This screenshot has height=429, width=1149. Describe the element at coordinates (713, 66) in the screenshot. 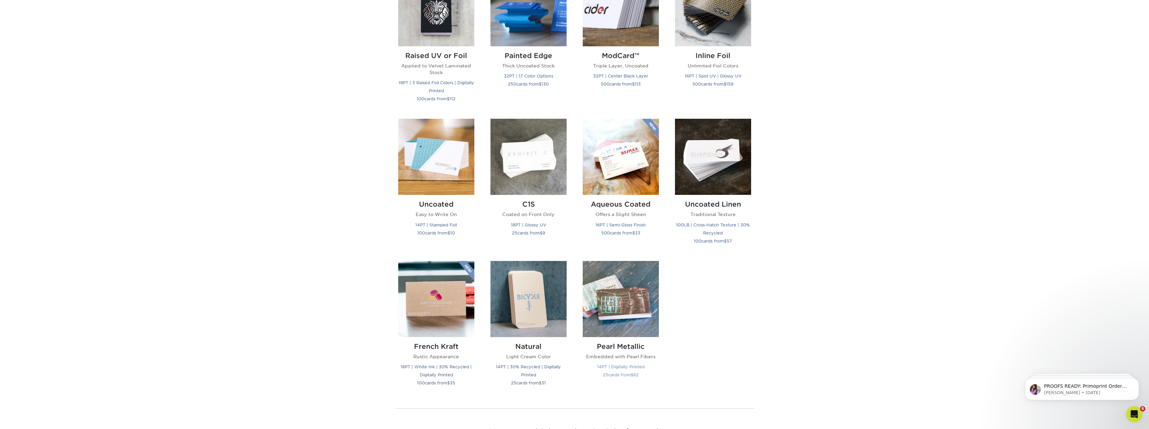

I see `p: Unlimited Foil Colors` at that location.